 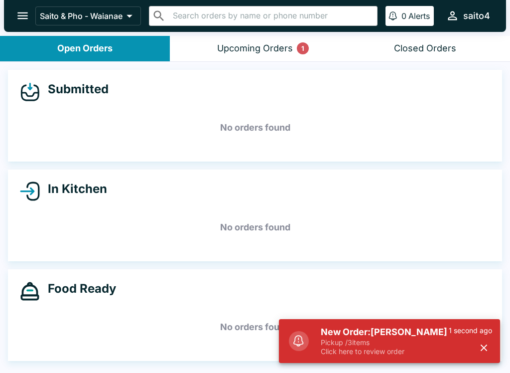 What do you see at coordinates (468, 15) in the screenshot?
I see `button: saito4` at bounding box center [468, 15].